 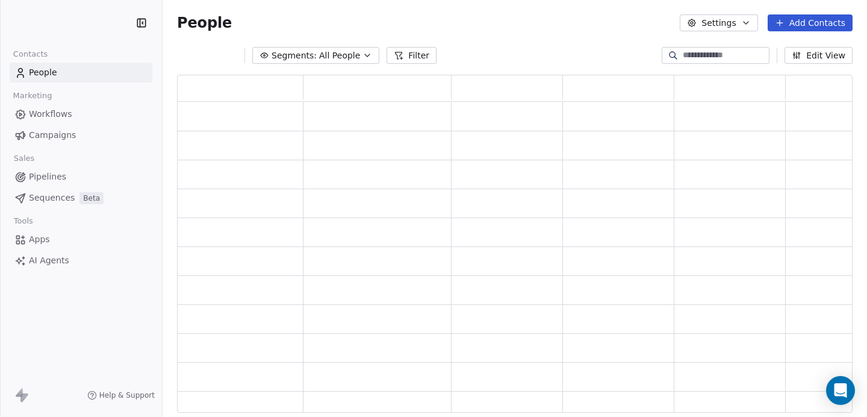 What do you see at coordinates (294, 55) in the screenshot?
I see `span: Segments:` at bounding box center [294, 55].